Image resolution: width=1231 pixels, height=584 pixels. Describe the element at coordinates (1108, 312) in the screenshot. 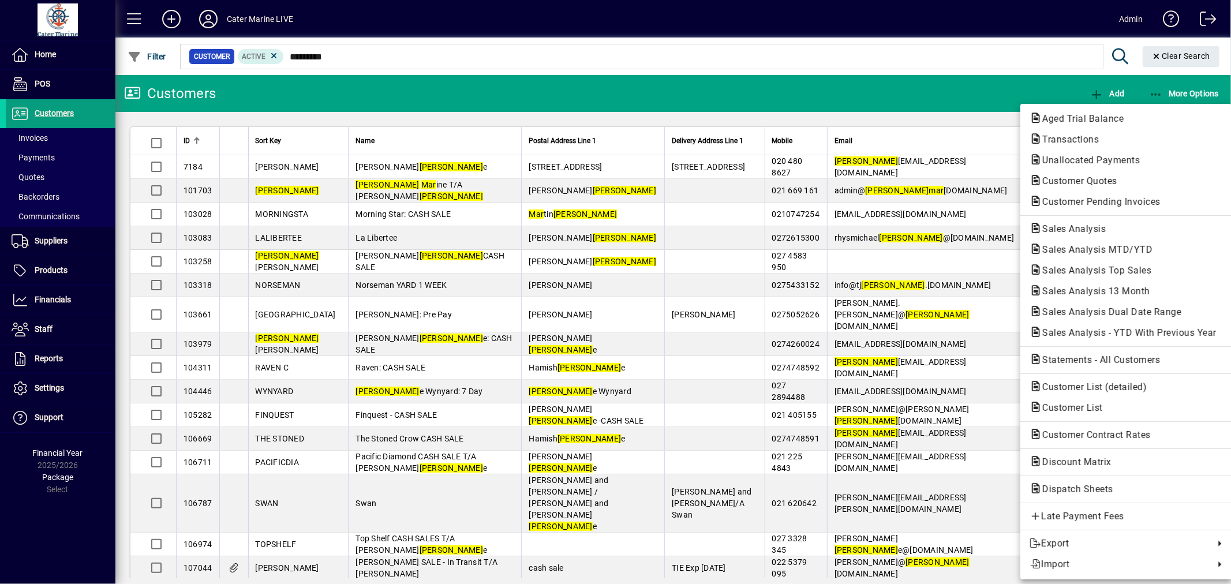

I see `span: Sales Analysis Dual Date Range` at that location.